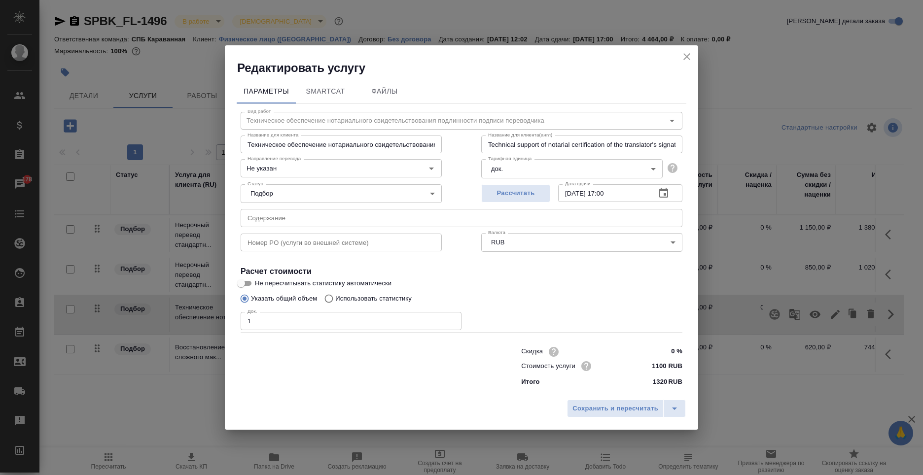 The width and height of the screenshot is (923, 475). What do you see at coordinates (373, 299) in the screenshot?
I see `p: Использовать статистику` at bounding box center [373, 299].